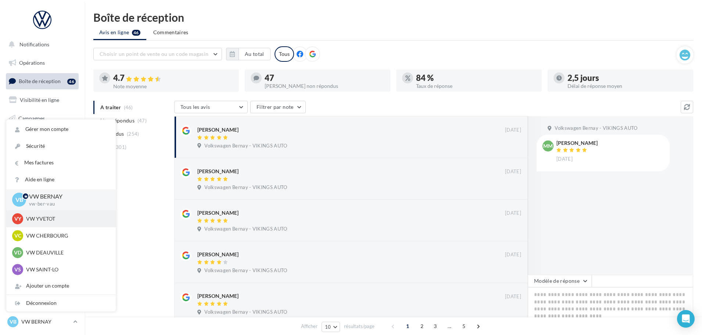 Image resolution: width=702 pixels, height=335 pixels. Describe the element at coordinates (42, 194) in the screenshot. I see `a: PLV et print personnalisable` at that location.